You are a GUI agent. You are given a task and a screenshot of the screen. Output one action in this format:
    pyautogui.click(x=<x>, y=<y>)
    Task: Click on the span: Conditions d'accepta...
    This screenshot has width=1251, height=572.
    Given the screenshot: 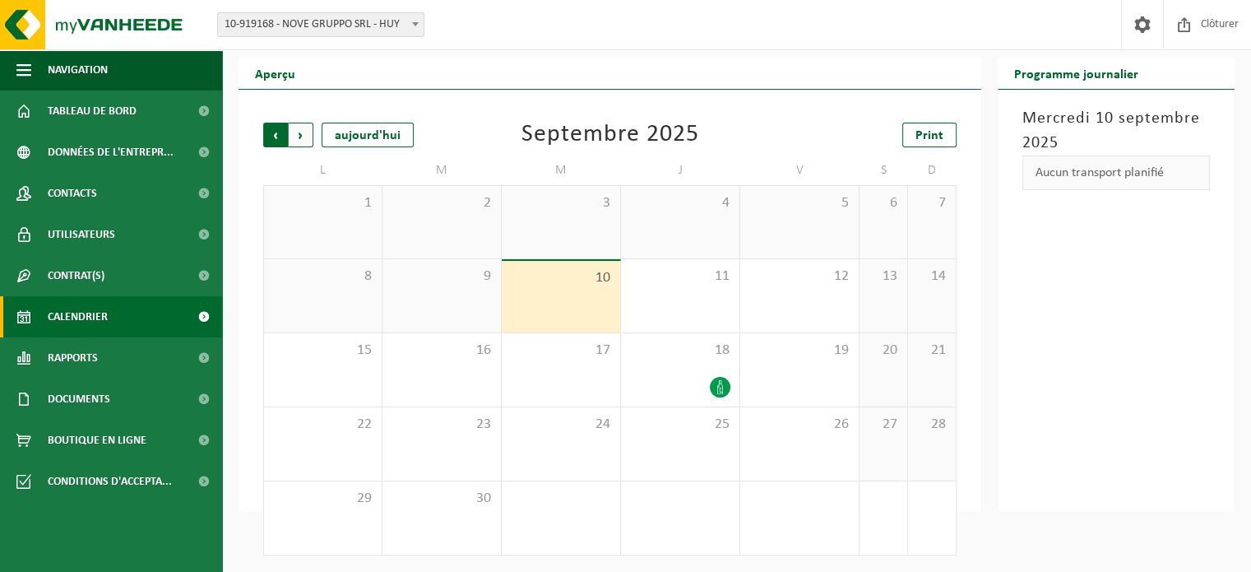 What is the action you would take?
    pyautogui.click(x=109, y=481)
    